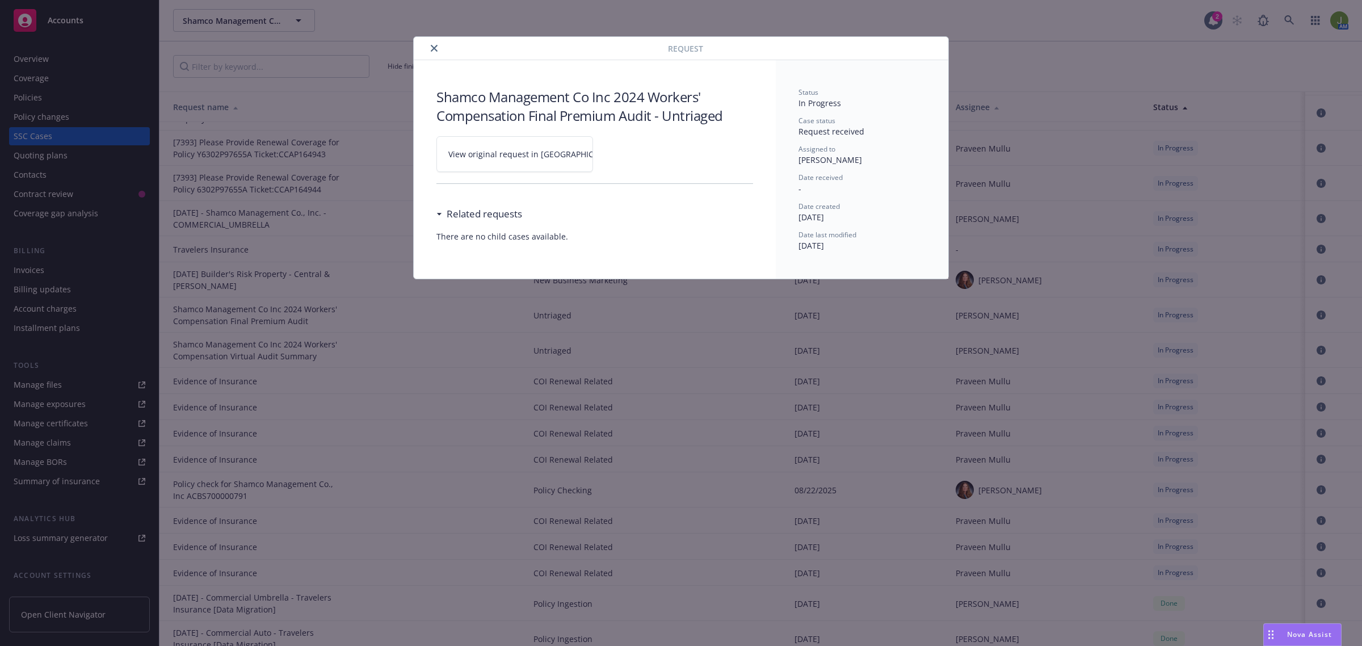 The height and width of the screenshot is (646, 1362). What do you see at coordinates (484, 214) in the screenshot?
I see `h3: Related requests` at bounding box center [484, 214].